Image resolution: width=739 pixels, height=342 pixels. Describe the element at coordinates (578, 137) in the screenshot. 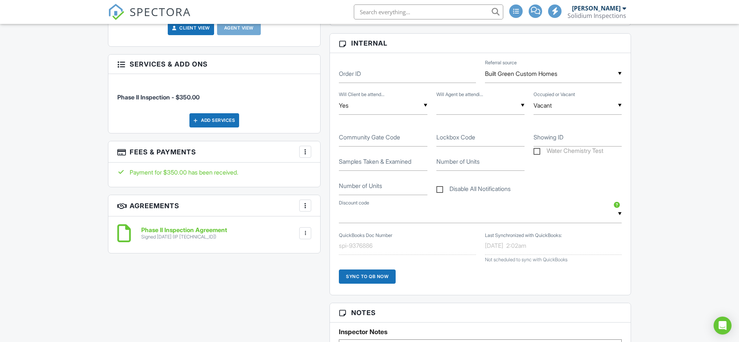

I see `input: Showing ID` at that location.